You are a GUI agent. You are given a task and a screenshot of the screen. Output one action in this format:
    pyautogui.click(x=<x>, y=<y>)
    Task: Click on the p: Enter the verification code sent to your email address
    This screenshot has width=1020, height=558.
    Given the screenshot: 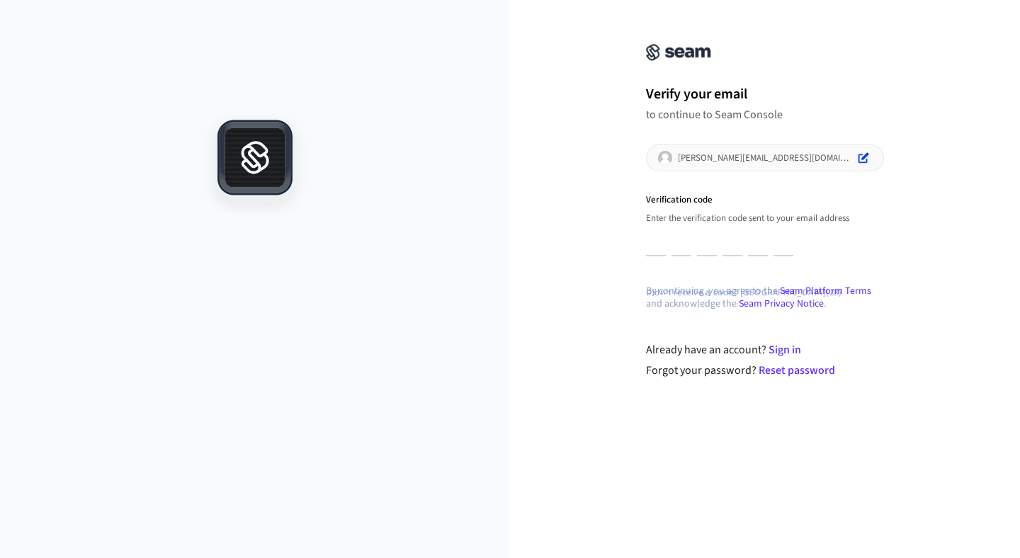 What is the action you would take?
    pyautogui.click(x=765, y=218)
    